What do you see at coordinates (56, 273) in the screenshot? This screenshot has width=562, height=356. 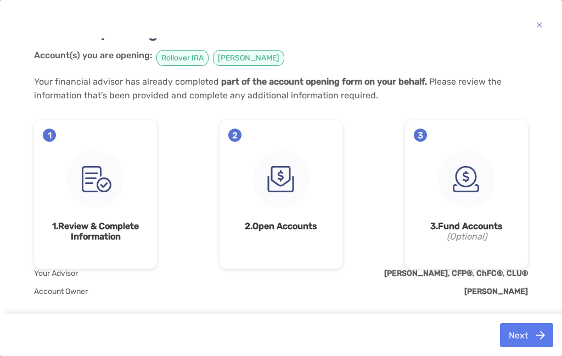 I see `span: Your Advisor` at bounding box center [56, 273].